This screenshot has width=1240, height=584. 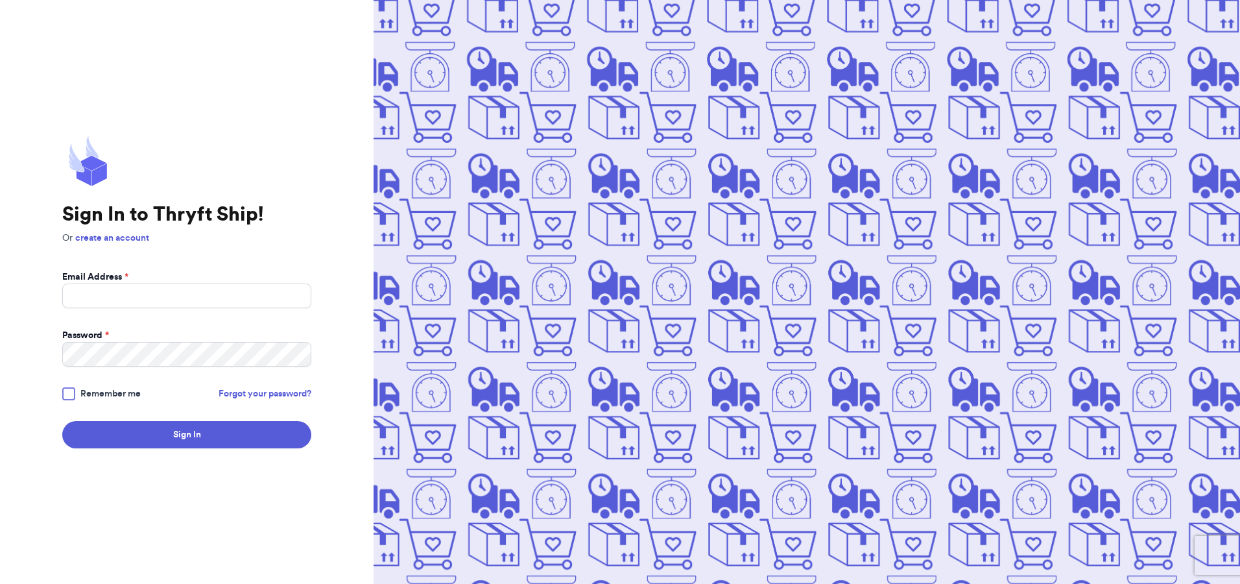 What do you see at coordinates (95, 277) in the screenshot?
I see `label: Email Address` at bounding box center [95, 277].